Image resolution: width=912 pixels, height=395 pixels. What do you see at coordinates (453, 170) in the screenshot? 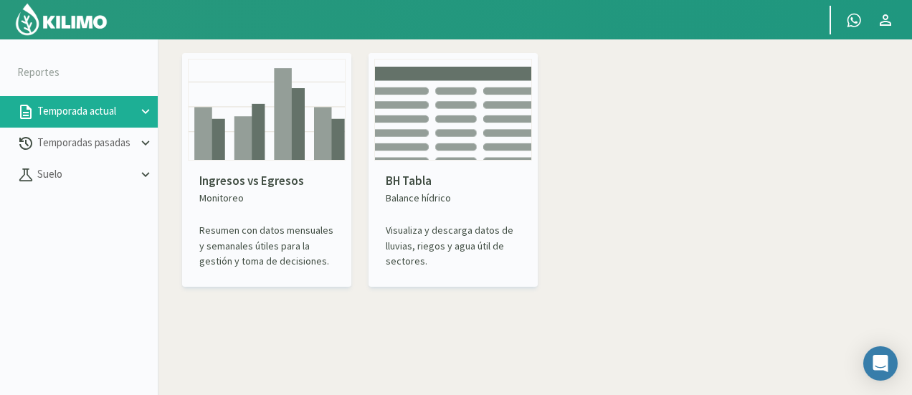
I see `kil-reports-card: in-progress-season-summary.HYDRIC_BALANCE_CHART_CARD.TITLE` at bounding box center [453, 170].